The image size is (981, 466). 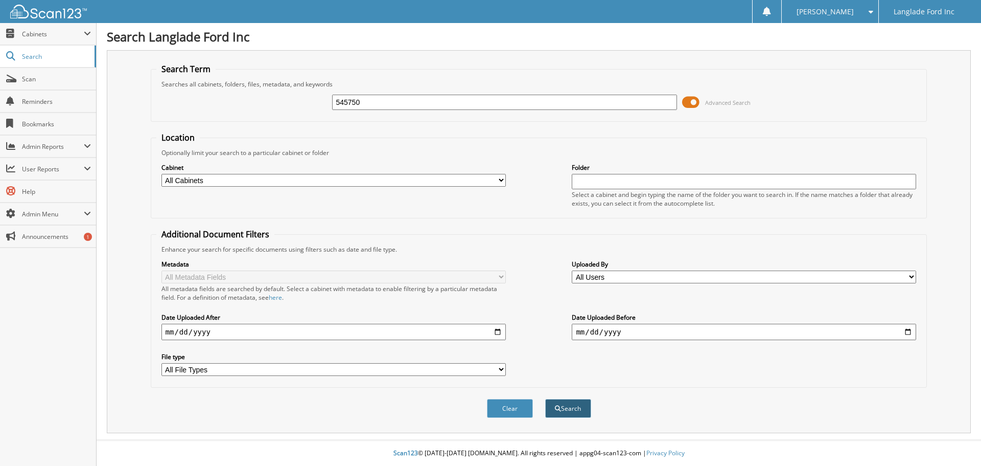 I want to click on span: Help, so click(x=56, y=191).